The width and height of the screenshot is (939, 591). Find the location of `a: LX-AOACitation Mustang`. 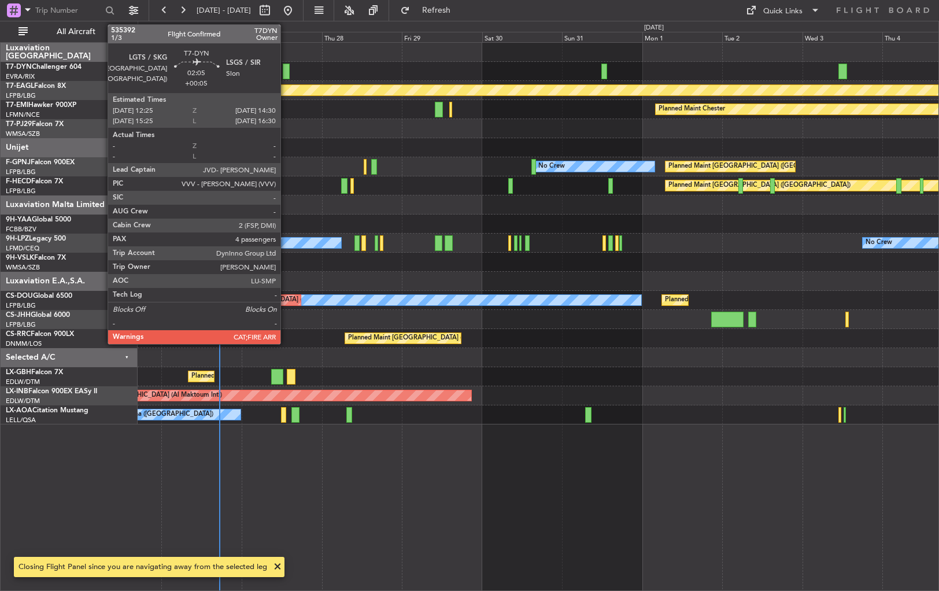

a: LX-AOACitation Mustang is located at coordinates (47, 411).